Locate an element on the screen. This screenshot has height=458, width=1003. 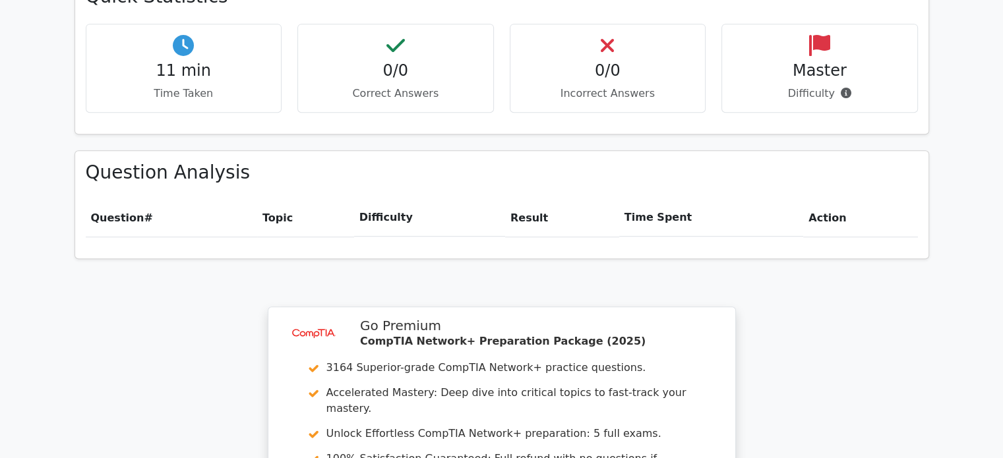
p: Correct Answers is located at coordinates (396, 94).